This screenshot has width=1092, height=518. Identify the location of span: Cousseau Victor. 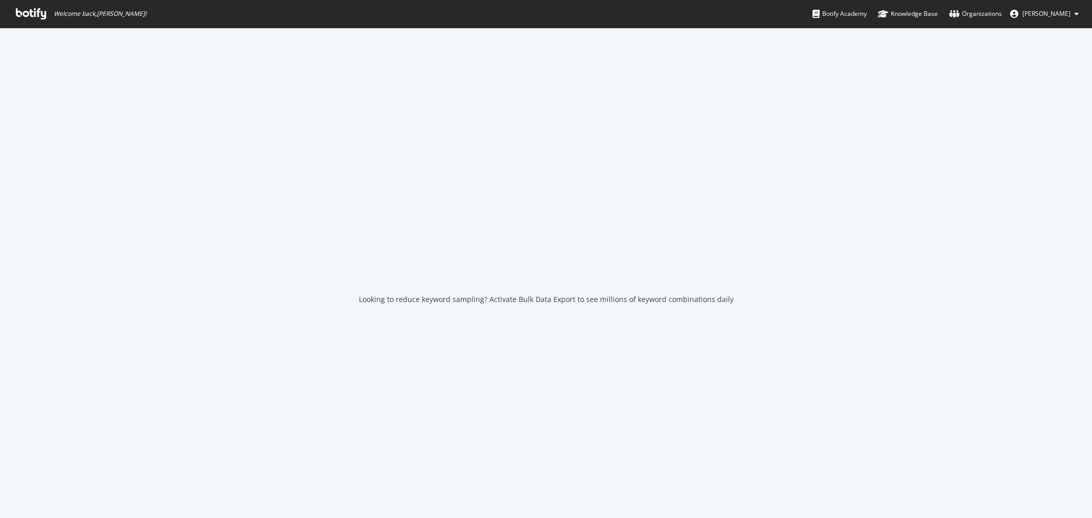
(1047, 13).